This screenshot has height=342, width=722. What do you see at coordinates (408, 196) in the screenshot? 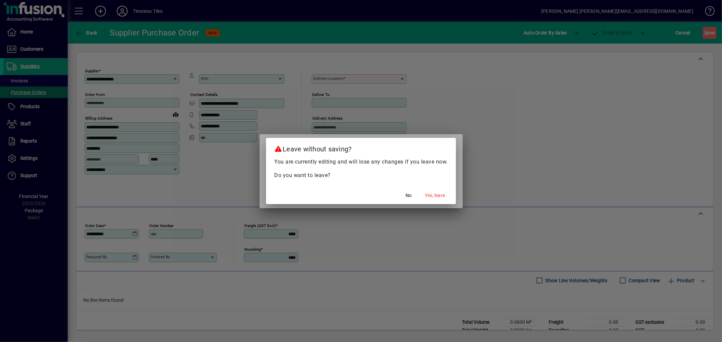
I see `button: No` at bounding box center [408, 196].